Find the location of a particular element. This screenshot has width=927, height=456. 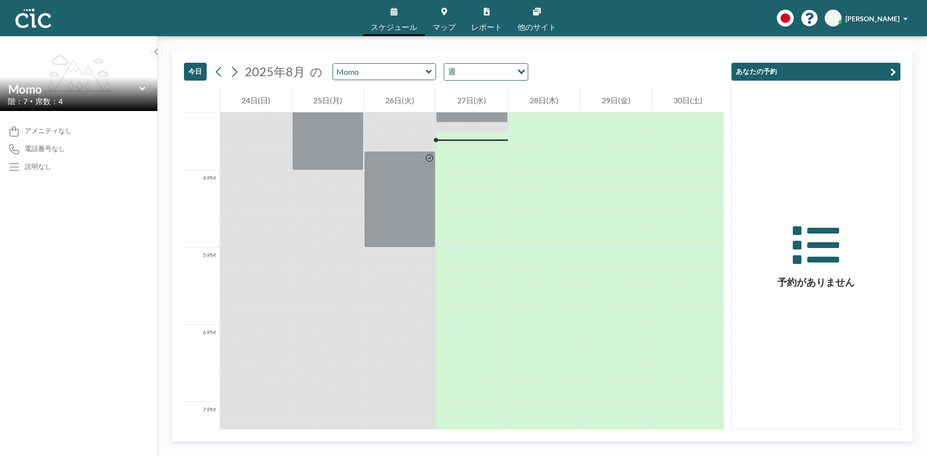

div: 6 PM is located at coordinates (202, 363).